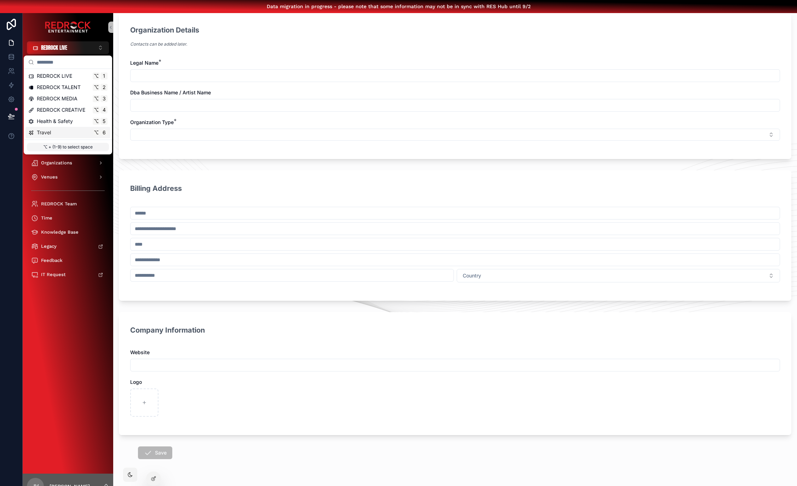 This screenshot has height=486, width=797. Describe the element at coordinates (68, 177) in the screenshot. I see `a: Venues` at that location.